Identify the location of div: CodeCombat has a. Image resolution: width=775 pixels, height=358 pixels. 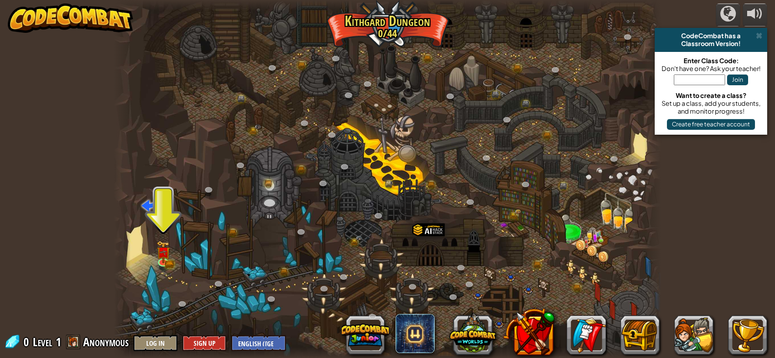
(711, 36).